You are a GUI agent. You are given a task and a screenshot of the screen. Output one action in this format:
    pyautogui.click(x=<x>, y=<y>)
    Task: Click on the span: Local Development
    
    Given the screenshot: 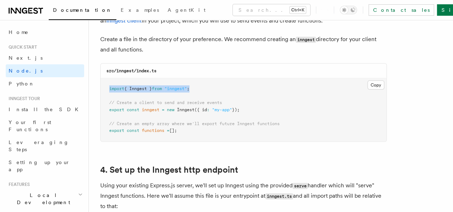 What is the action you would take?
    pyautogui.click(x=42, y=199)
    